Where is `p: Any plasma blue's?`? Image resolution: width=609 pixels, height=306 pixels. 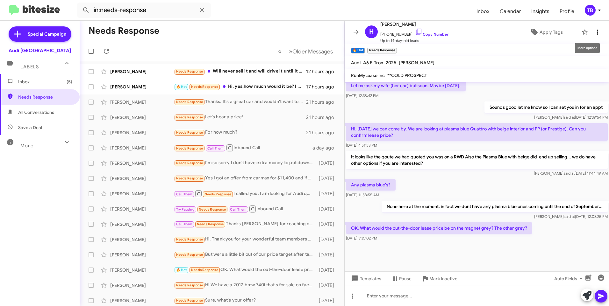
p: Any plasma blue's? is located at coordinates (370, 185).